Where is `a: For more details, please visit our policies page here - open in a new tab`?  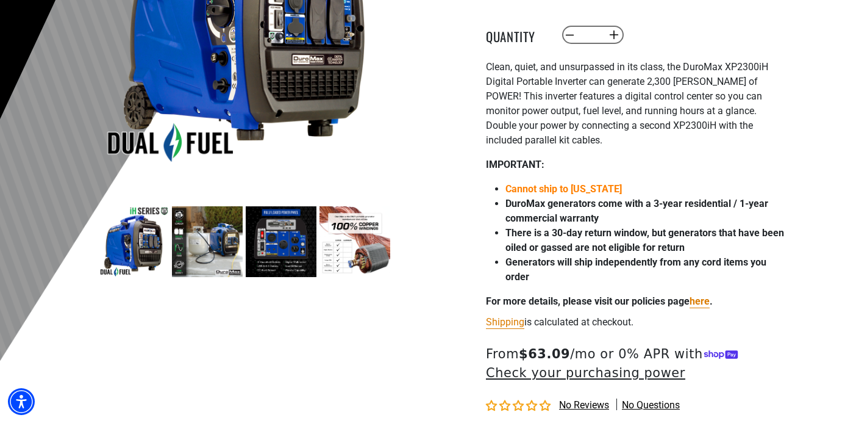
a: For more details, please visit our policies page here - open in a new tab is located at coordinates (699, 301).